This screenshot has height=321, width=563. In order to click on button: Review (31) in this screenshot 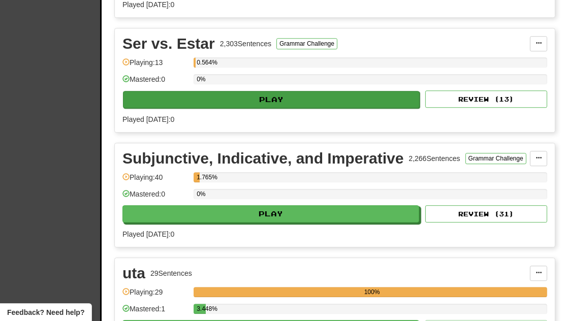, I will do `click(487, 214)`.